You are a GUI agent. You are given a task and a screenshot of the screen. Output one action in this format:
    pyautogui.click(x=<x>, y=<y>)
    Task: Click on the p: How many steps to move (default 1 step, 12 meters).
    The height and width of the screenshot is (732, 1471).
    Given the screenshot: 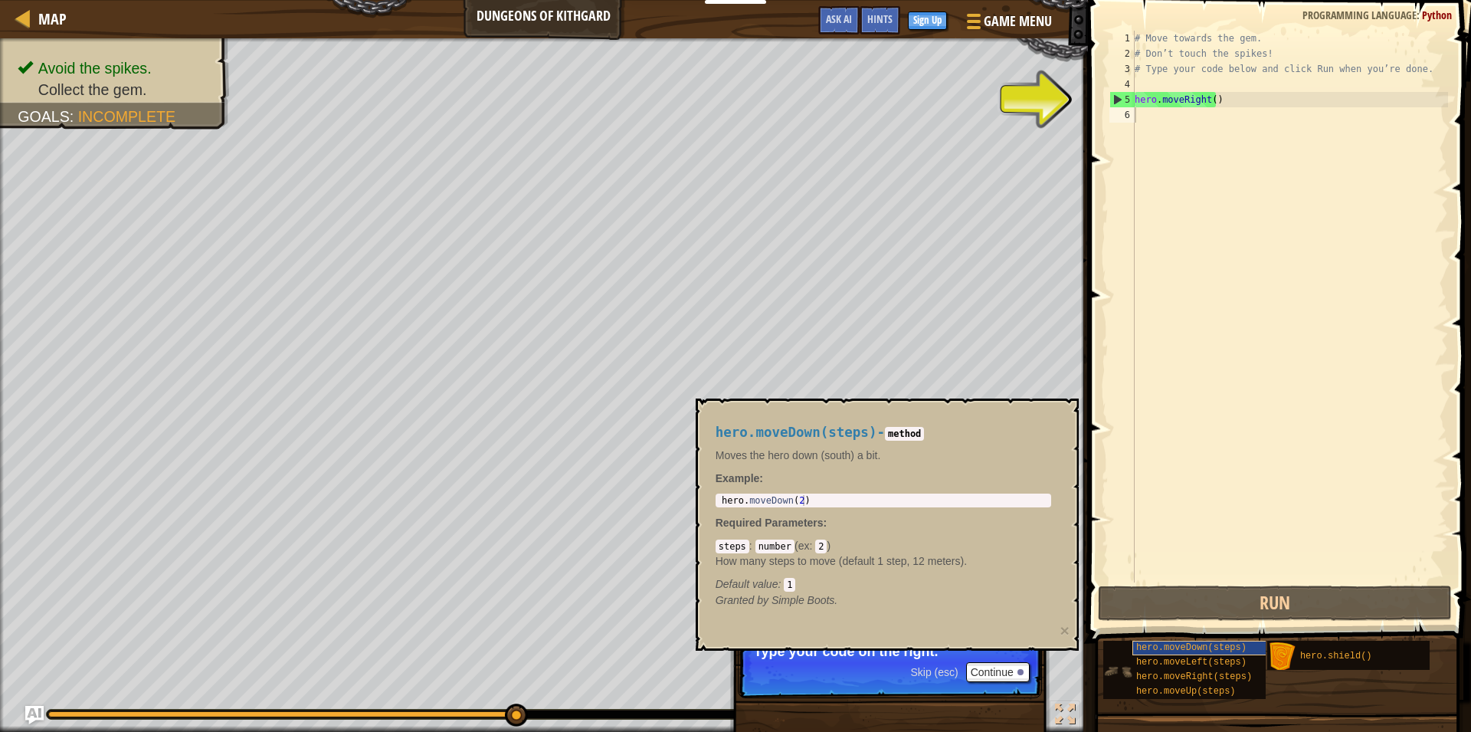 What is the action you would take?
    pyautogui.click(x=884, y=561)
    